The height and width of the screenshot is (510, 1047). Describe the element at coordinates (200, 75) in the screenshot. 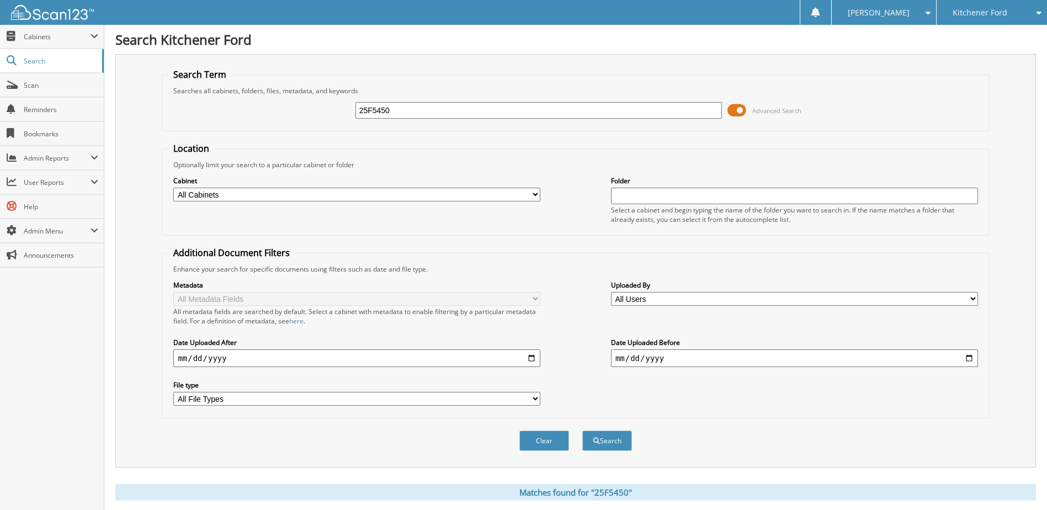

I see `legend: Search Term` at that location.